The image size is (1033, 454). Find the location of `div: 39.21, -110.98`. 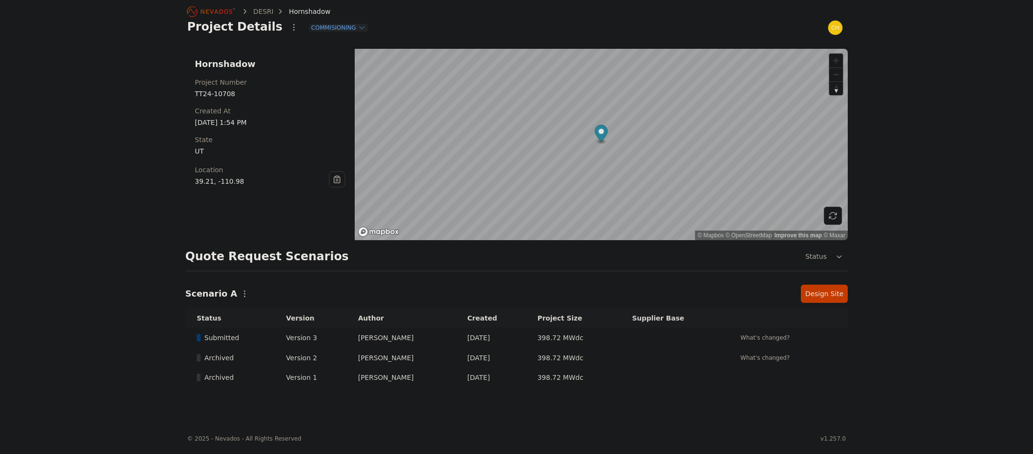

div: 39.21, -110.98 is located at coordinates (262, 181).